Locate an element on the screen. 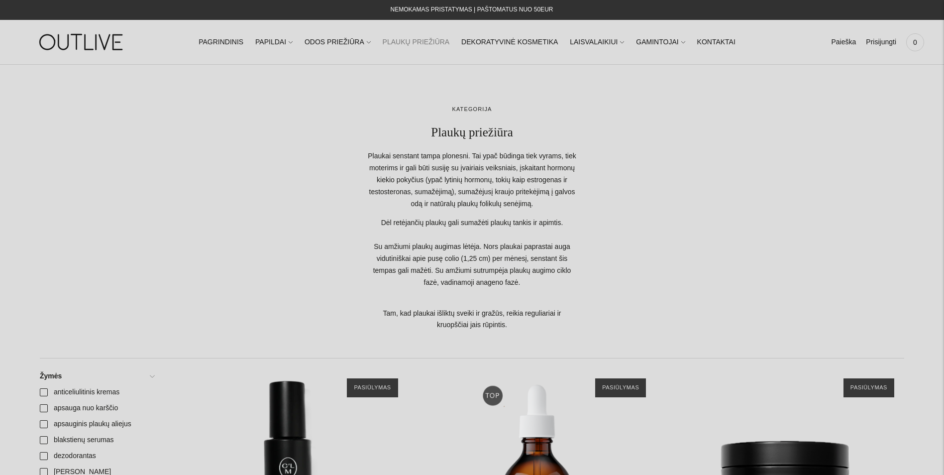 The height and width of the screenshot is (475, 944). a: LAISVALAIKIUI is located at coordinates (596, 42).